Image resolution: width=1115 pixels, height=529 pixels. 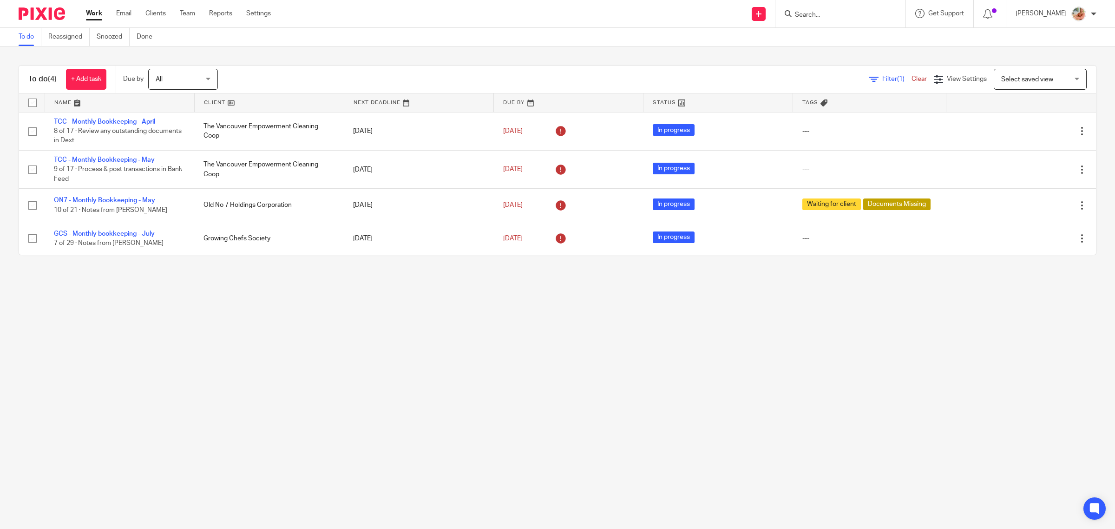 I want to click on p: Due by, so click(x=133, y=79).